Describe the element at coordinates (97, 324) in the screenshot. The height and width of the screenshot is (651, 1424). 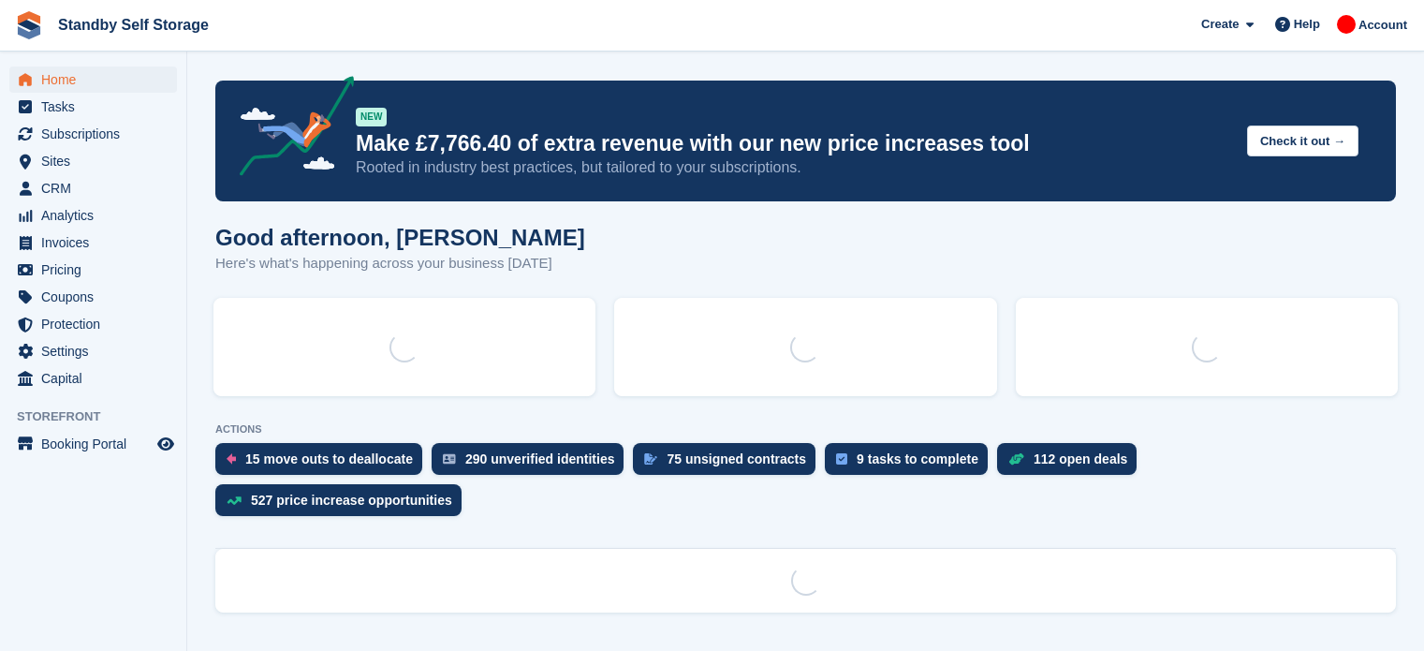
I see `span: Protection` at that location.